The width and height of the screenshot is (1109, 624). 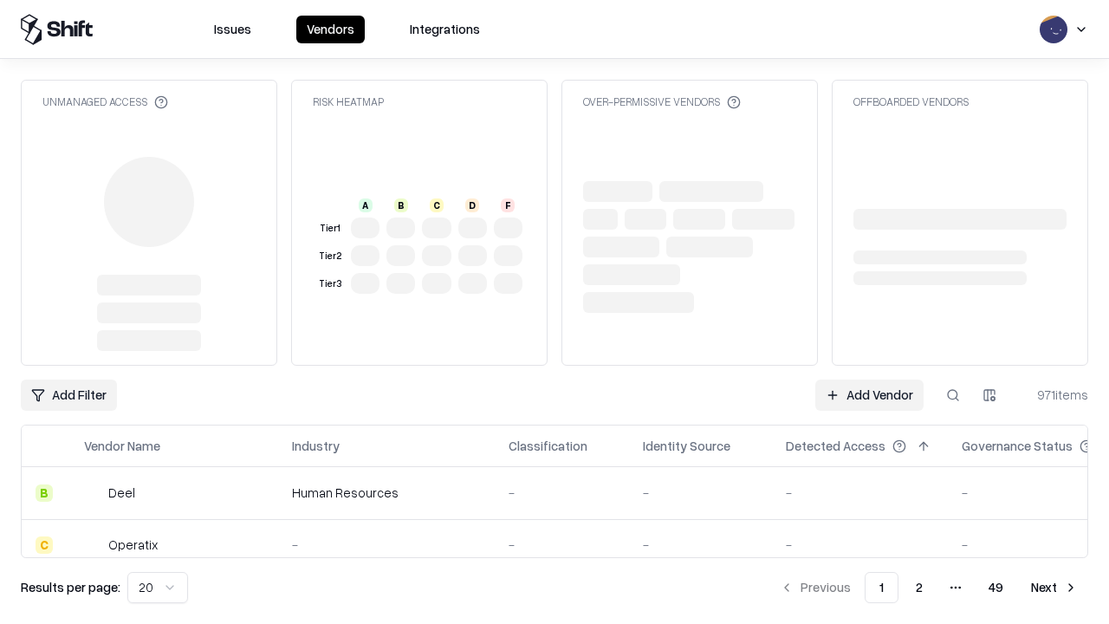 What do you see at coordinates (920, 588) in the screenshot?
I see `button: 2` at bounding box center [920, 588].